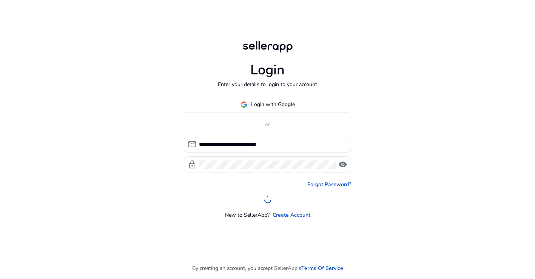  Describe the element at coordinates (267, 104) in the screenshot. I see `button: Login with Google` at that location.